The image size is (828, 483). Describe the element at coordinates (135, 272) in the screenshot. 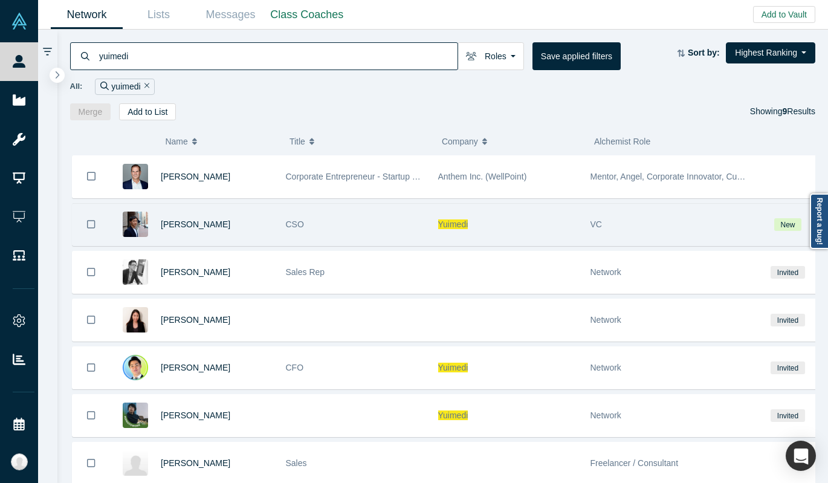

I see `img: Ryo Izawa's Profile Image` at that location.